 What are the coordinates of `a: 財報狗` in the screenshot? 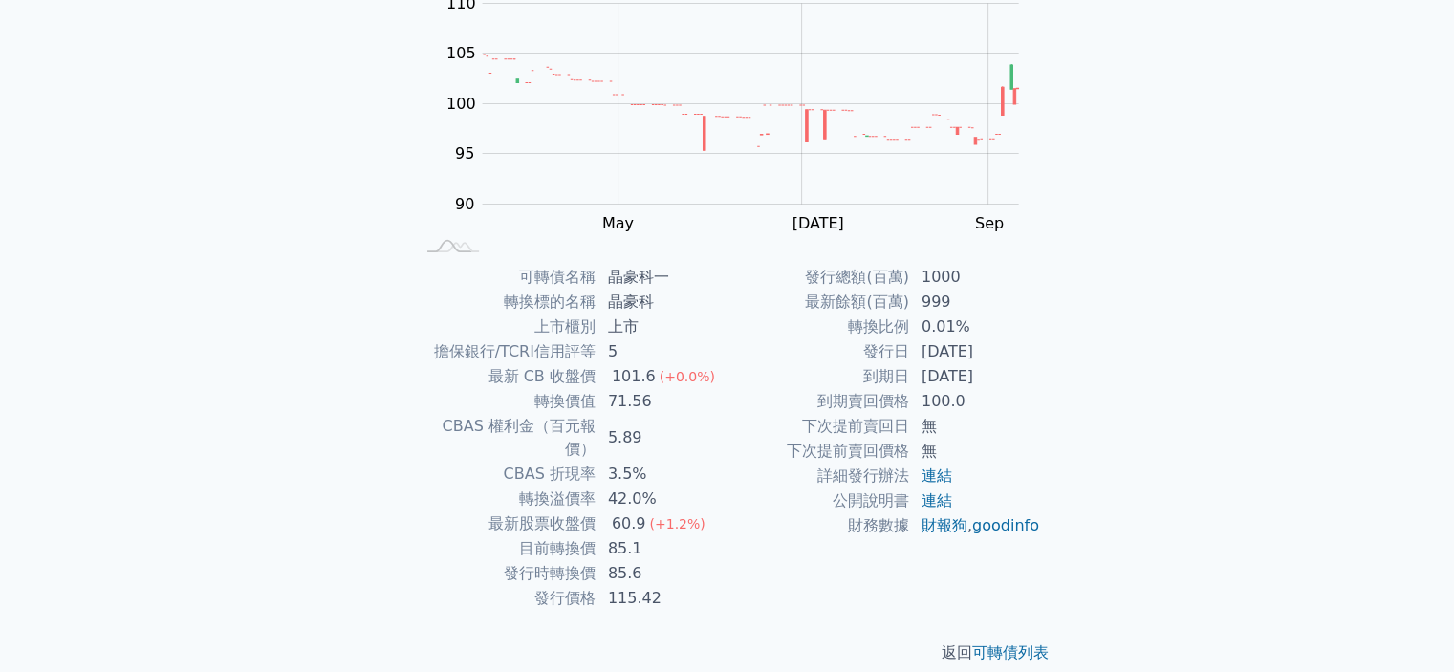 It's located at (945, 525).